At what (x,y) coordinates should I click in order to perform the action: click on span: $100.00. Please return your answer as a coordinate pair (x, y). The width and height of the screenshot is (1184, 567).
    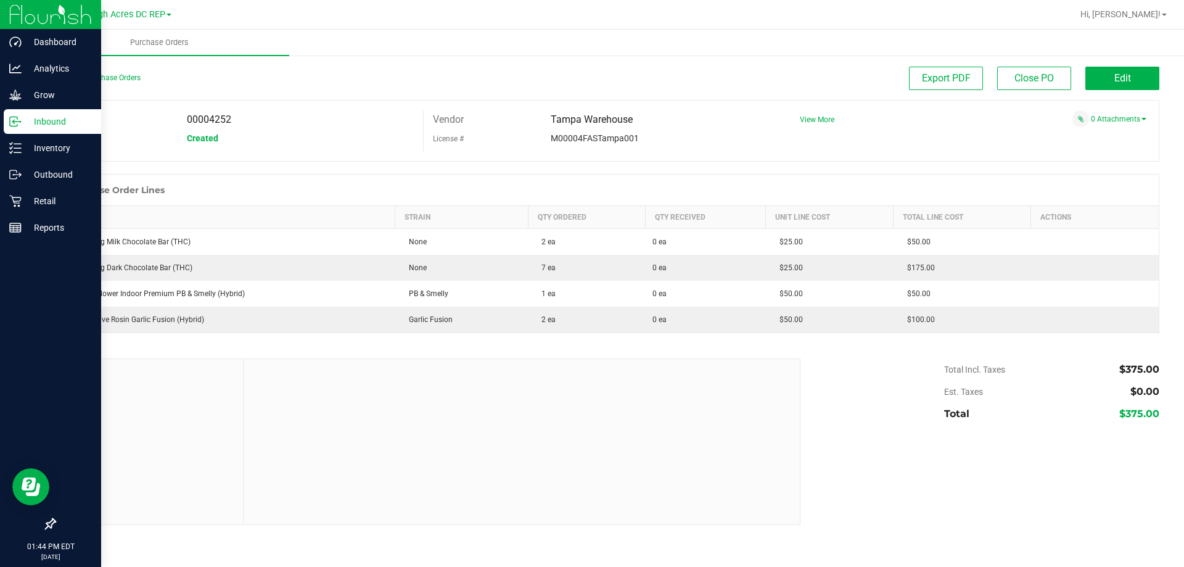
    Looking at the image, I should click on (917, 319).